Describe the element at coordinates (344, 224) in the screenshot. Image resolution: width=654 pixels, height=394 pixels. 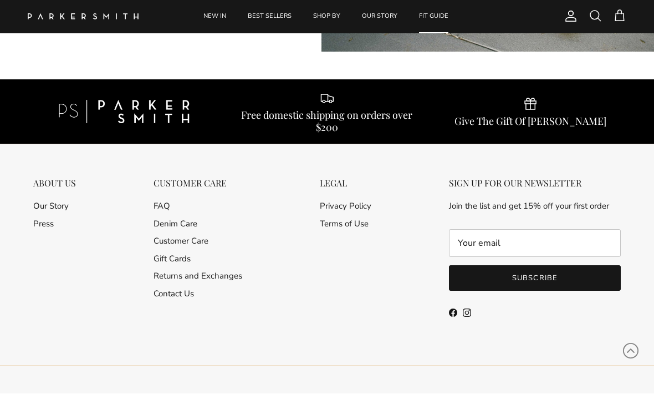
I see `a: Terms of Use` at that location.